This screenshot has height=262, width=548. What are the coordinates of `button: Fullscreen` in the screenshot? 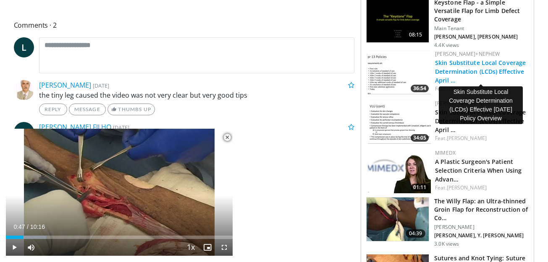 It's located at (224, 248).